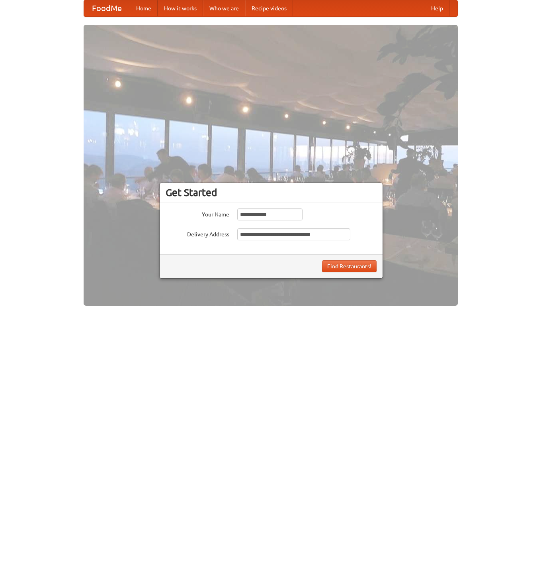 The image size is (541, 564). Describe the element at coordinates (198, 213) in the screenshot. I see `label: Your Name` at that location.